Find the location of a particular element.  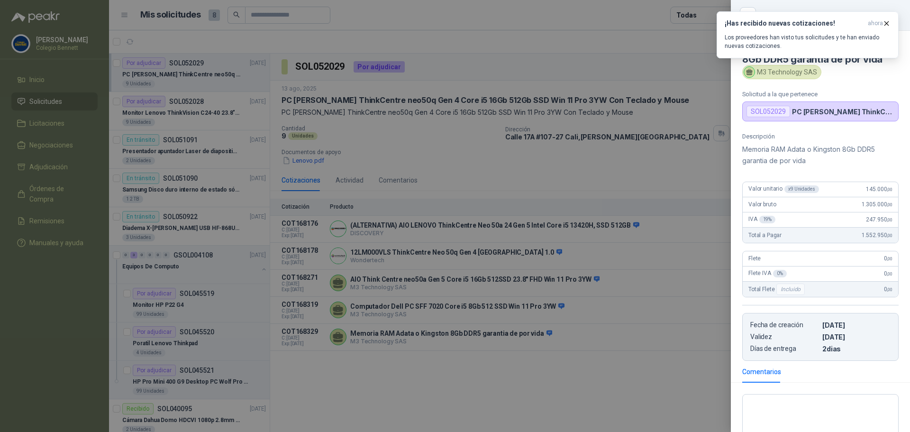

div: 0 % is located at coordinates (780, 273).